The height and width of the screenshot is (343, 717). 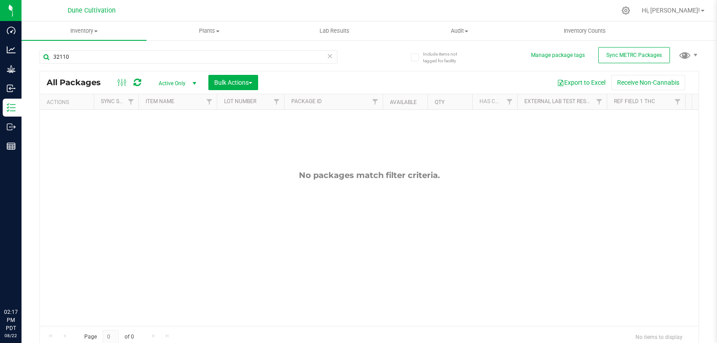 I want to click on a: Ref Field 1 THC, so click(x=635, y=101).